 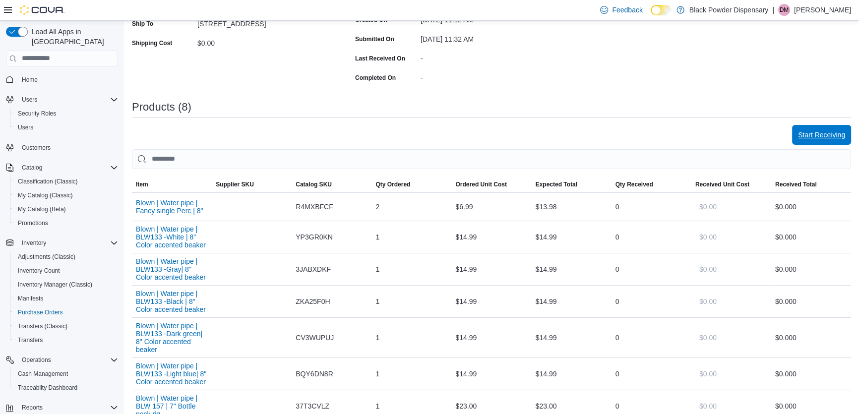 I want to click on h3: Products (8), so click(x=162, y=107).